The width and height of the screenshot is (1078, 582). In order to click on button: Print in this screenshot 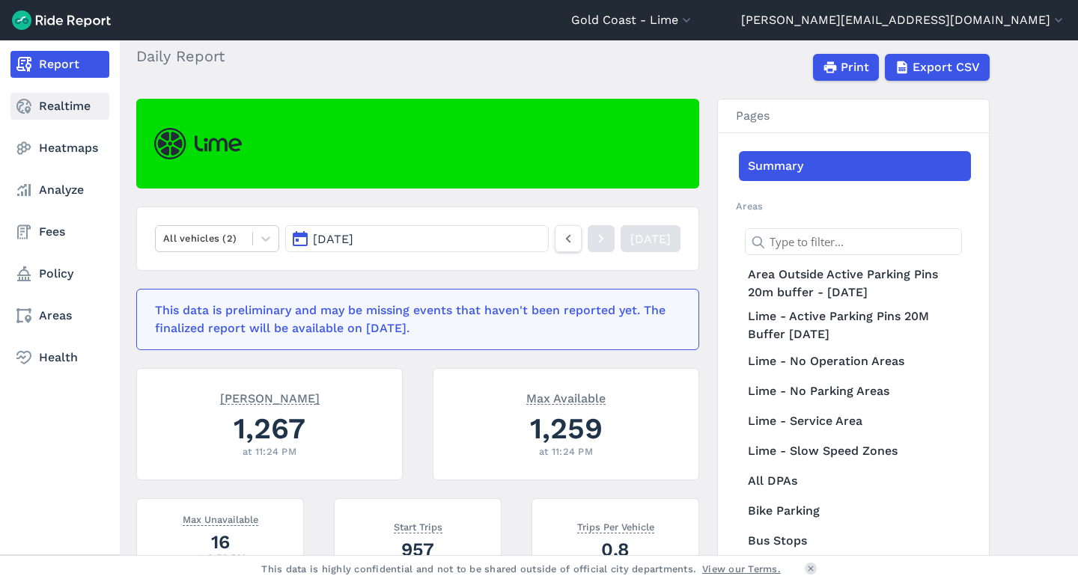, I will do `click(846, 67)`.